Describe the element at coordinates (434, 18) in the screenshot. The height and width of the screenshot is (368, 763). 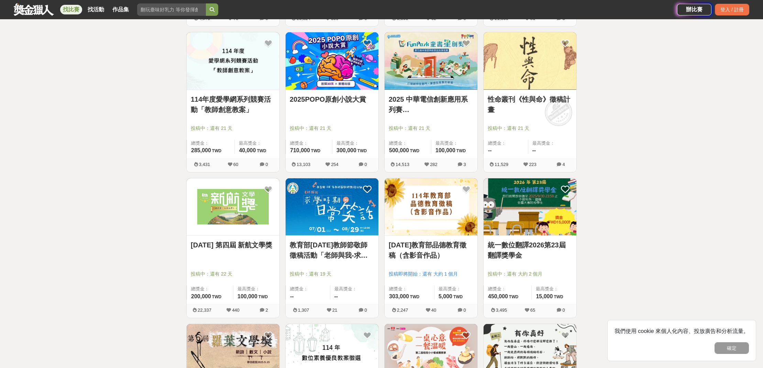
I see `span: 62` at that location.